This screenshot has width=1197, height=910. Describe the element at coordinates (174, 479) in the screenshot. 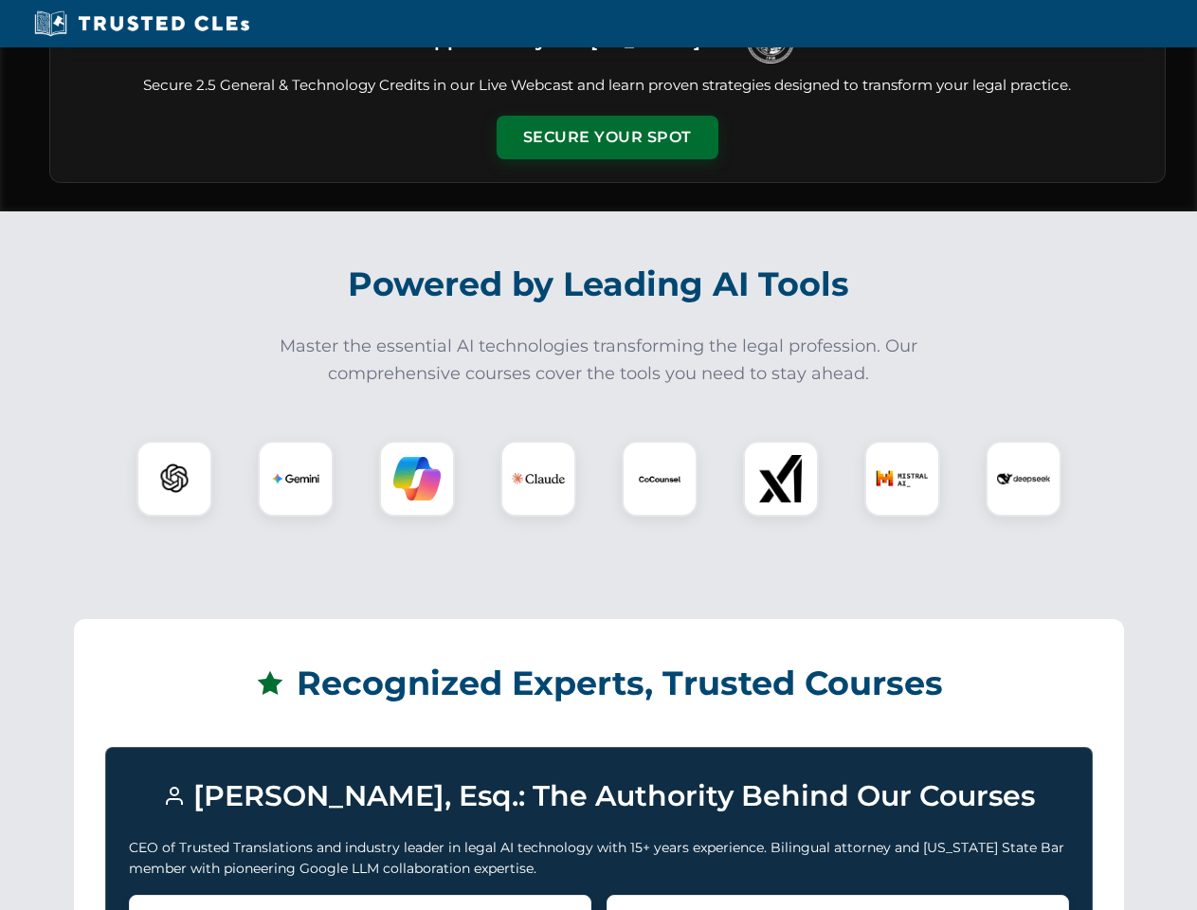

I see `div: ChatGPT` at that location.